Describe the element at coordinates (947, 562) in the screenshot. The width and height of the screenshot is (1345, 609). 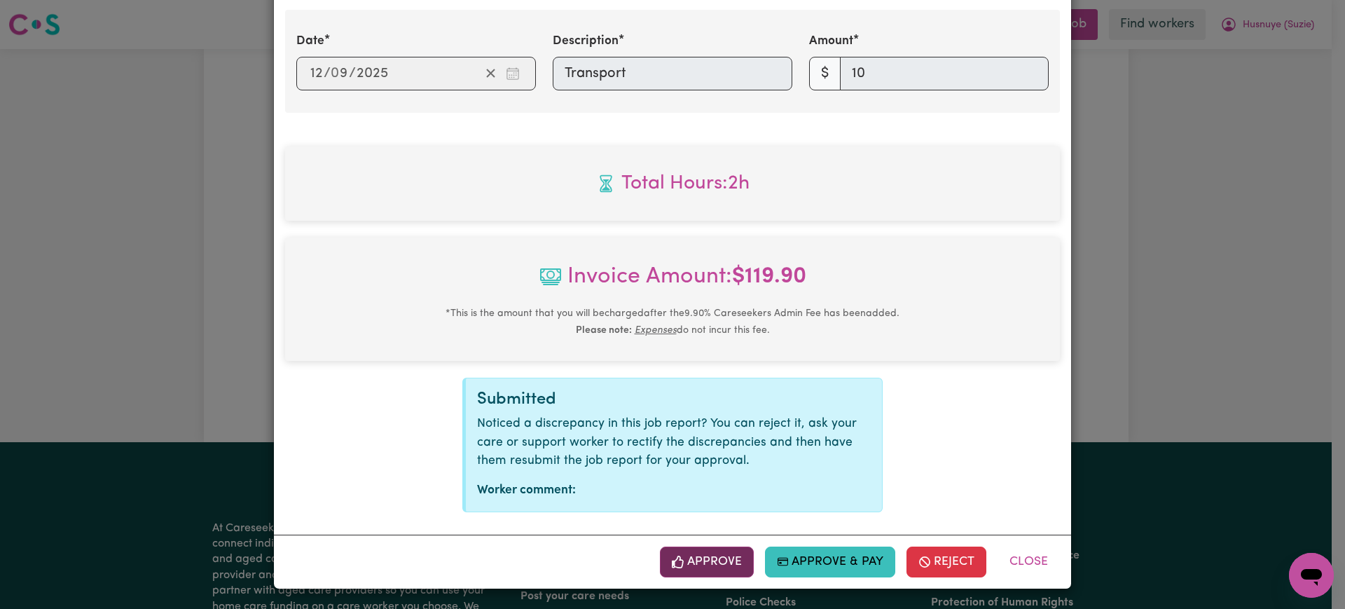
I see `button: Reject` at that location.